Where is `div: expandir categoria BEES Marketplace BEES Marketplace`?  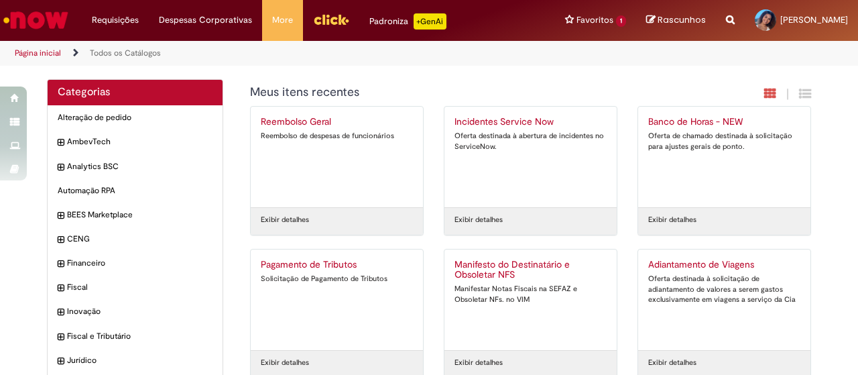 div: expandir categoria BEES Marketplace BEES Marketplace is located at coordinates (135, 214).